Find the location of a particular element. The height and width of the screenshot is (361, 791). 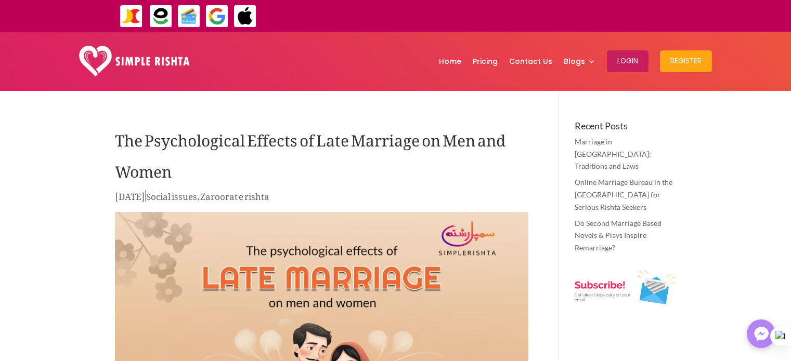

a: Blogs is located at coordinates (579, 61).